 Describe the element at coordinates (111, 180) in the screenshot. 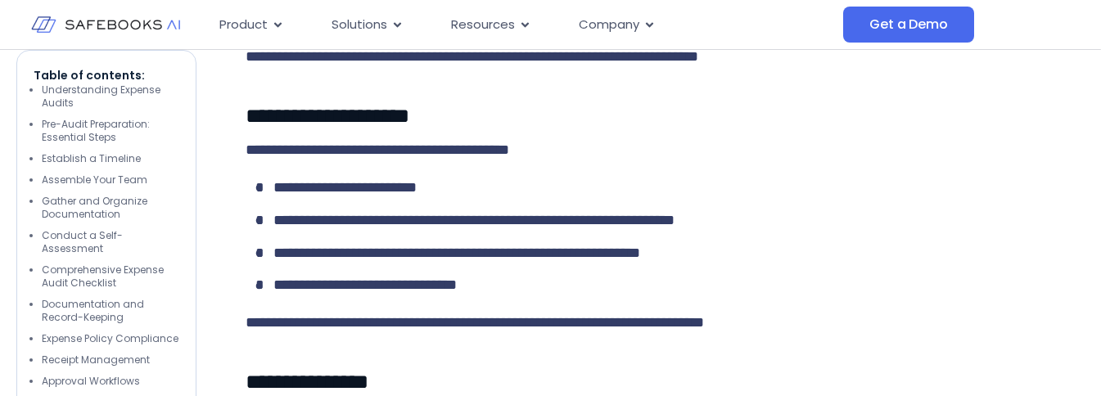

I see `li: Assemble Your Team` at that location.